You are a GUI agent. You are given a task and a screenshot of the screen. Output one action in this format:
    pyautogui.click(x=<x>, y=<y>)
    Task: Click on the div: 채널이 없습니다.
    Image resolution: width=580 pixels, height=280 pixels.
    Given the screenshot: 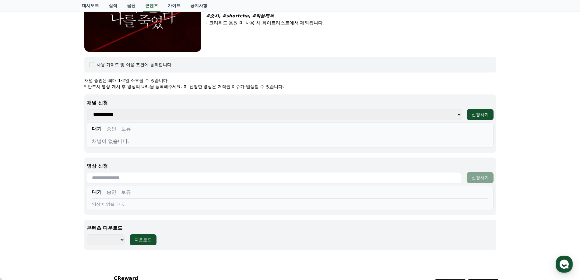 What is the action you would take?
    pyautogui.click(x=290, y=141)
    